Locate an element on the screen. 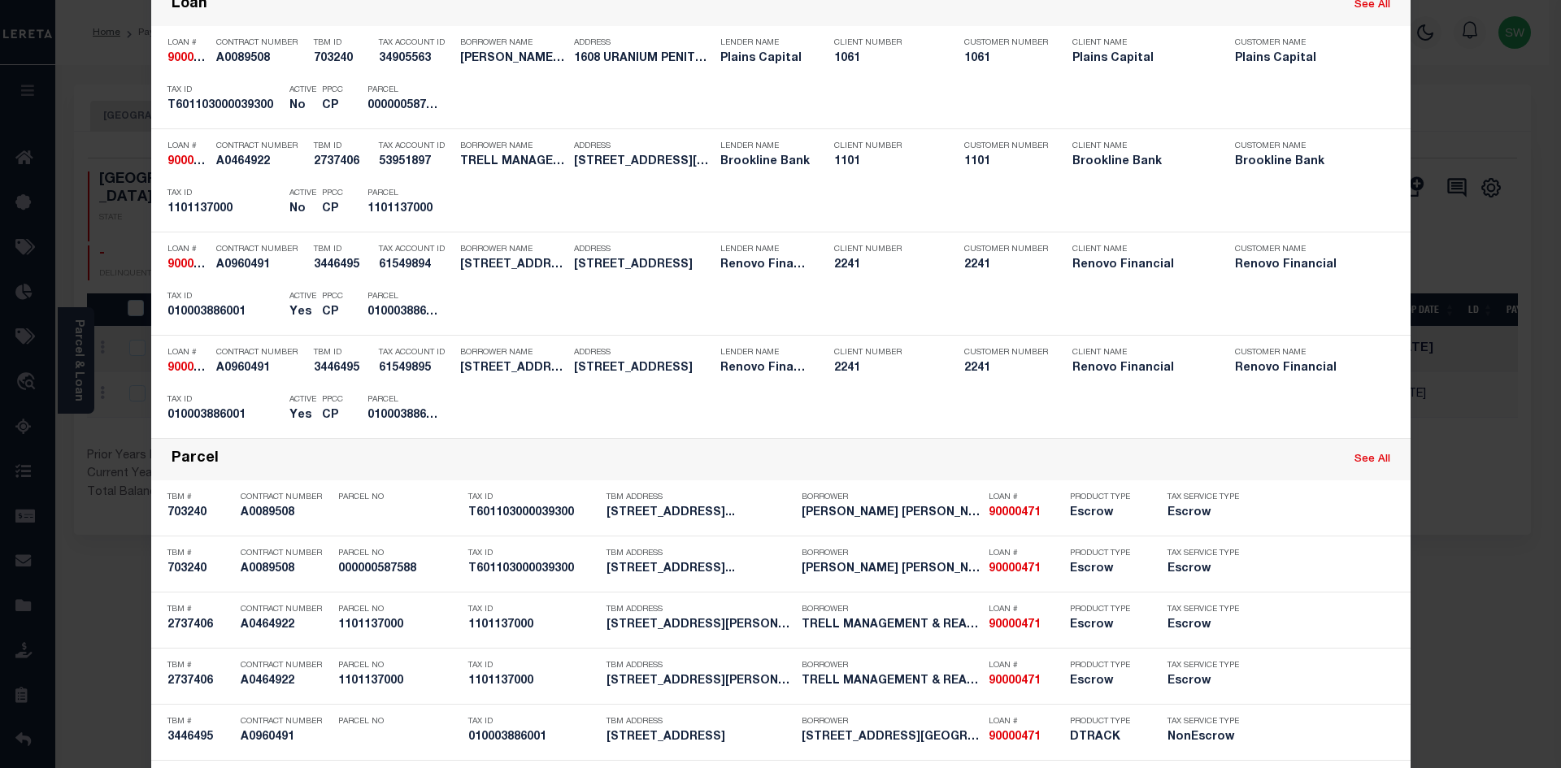 The width and height of the screenshot is (1561, 768). p: Parcel is located at coordinates (404, 400).